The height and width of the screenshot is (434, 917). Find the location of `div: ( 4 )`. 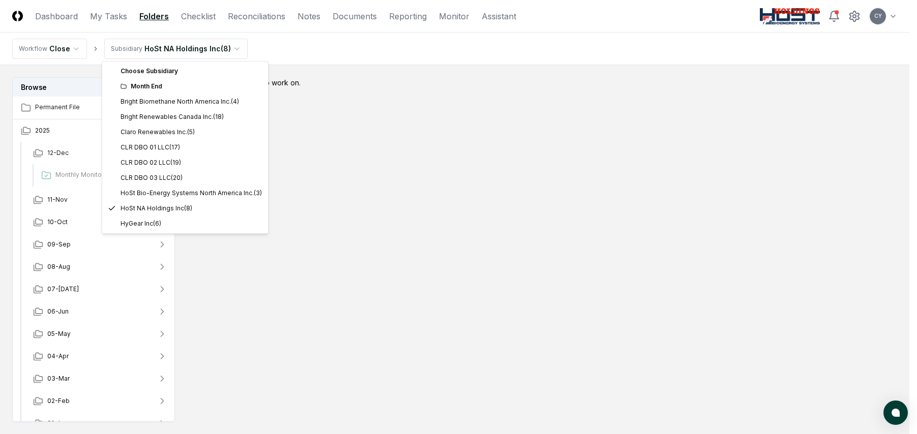

div: ( 4 ) is located at coordinates (235, 102).